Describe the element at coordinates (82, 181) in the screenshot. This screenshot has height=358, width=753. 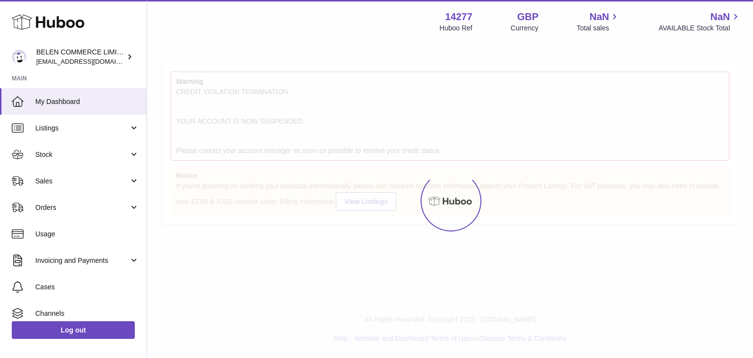
I see `span: Sales` at that location.